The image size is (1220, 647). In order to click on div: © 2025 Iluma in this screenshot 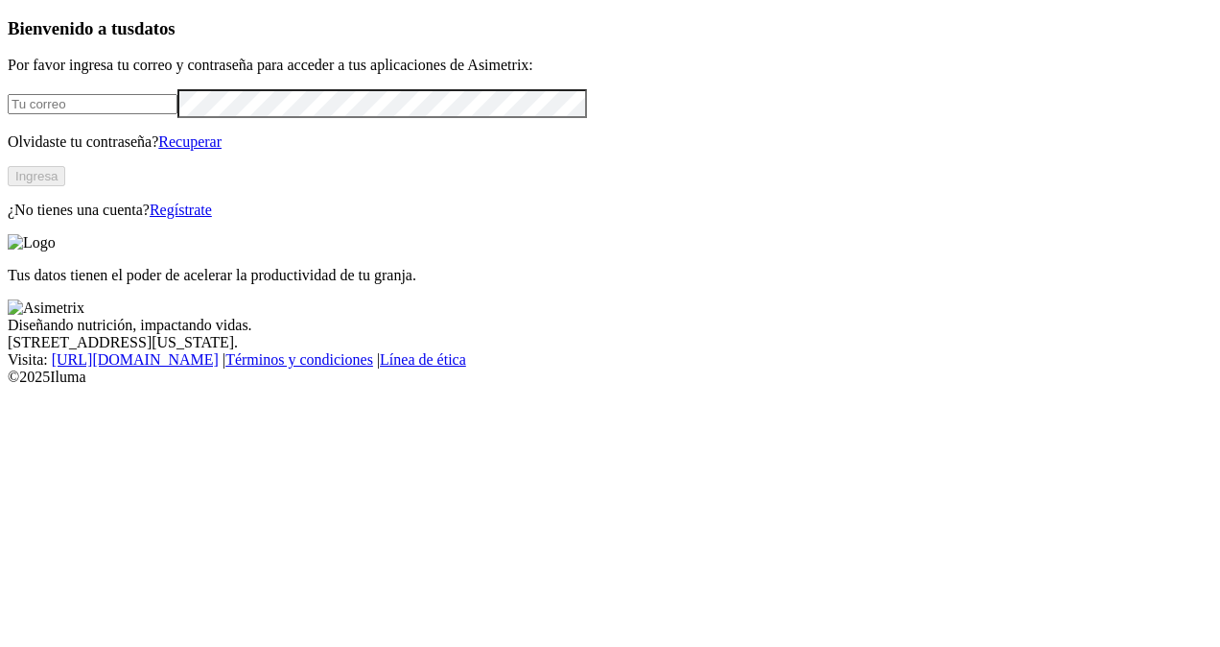, I will do `click(610, 377)`.